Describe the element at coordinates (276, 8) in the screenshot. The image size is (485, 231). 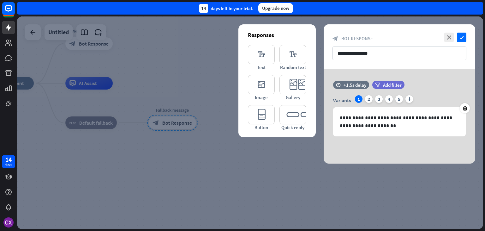
I see `div: Upgrade now` at that location.